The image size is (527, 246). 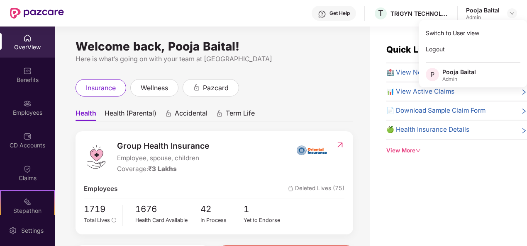 What do you see at coordinates (100, 189) in the screenshot?
I see `span: Employees` at bounding box center [100, 189].